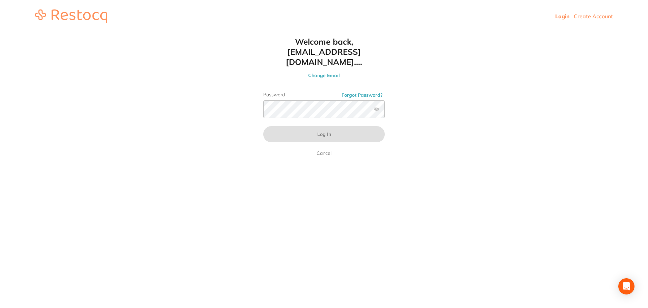 This screenshot has width=648, height=308. I want to click on a: Cancel, so click(324, 153).